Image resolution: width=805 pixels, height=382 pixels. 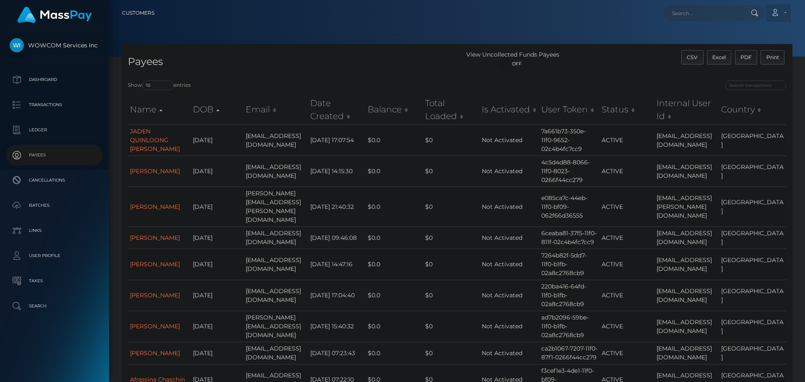 I want to click on a: Dashboard, so click(x=55, y=80).